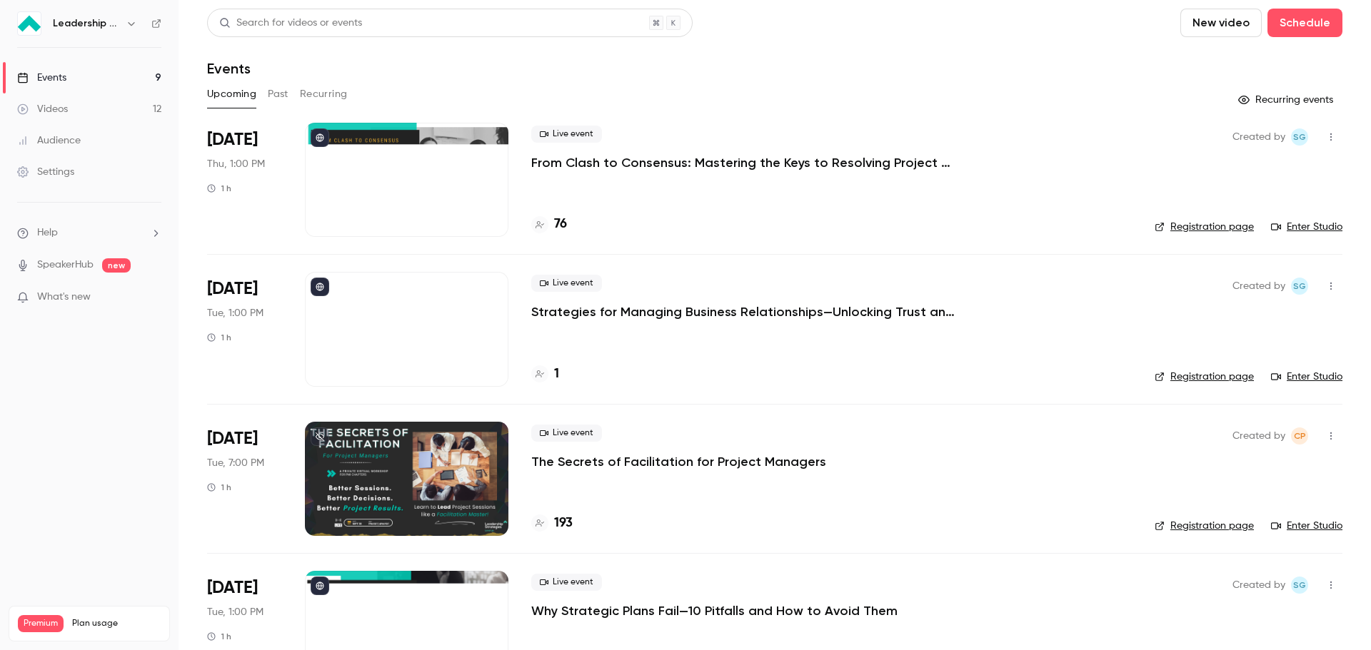 This screenshot has height=650, width=1371. Describe the element at coordinates (563, 523) in the screenshot. I see `h4: 193` at that location.